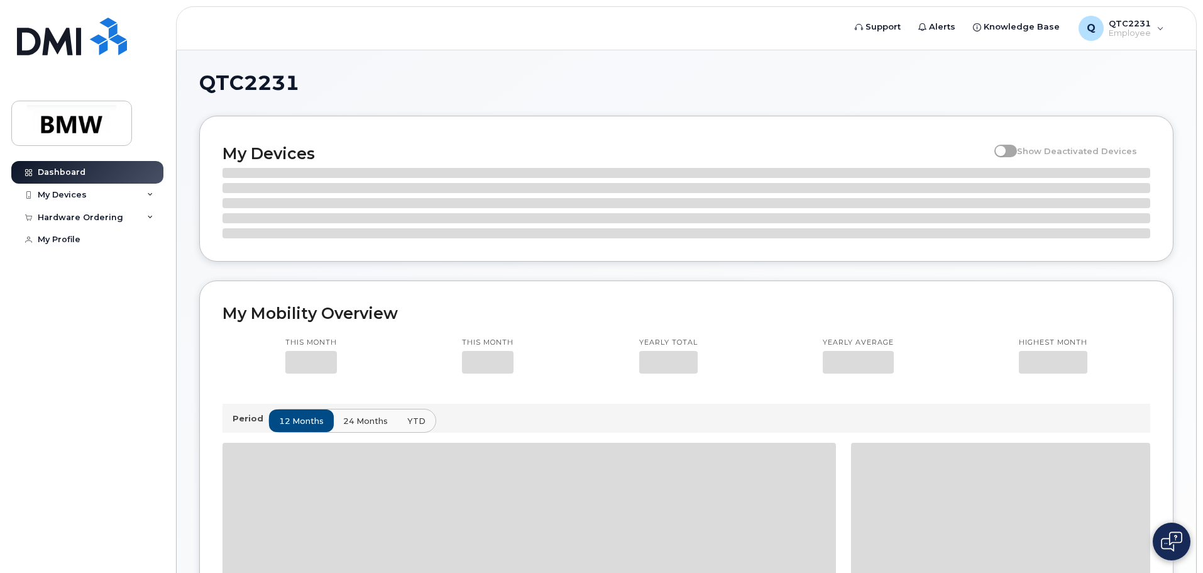  What do you see at coordinates (606, 153) in the screenshot?
I see `h2: My Devices` at bounding box center [606, 153].